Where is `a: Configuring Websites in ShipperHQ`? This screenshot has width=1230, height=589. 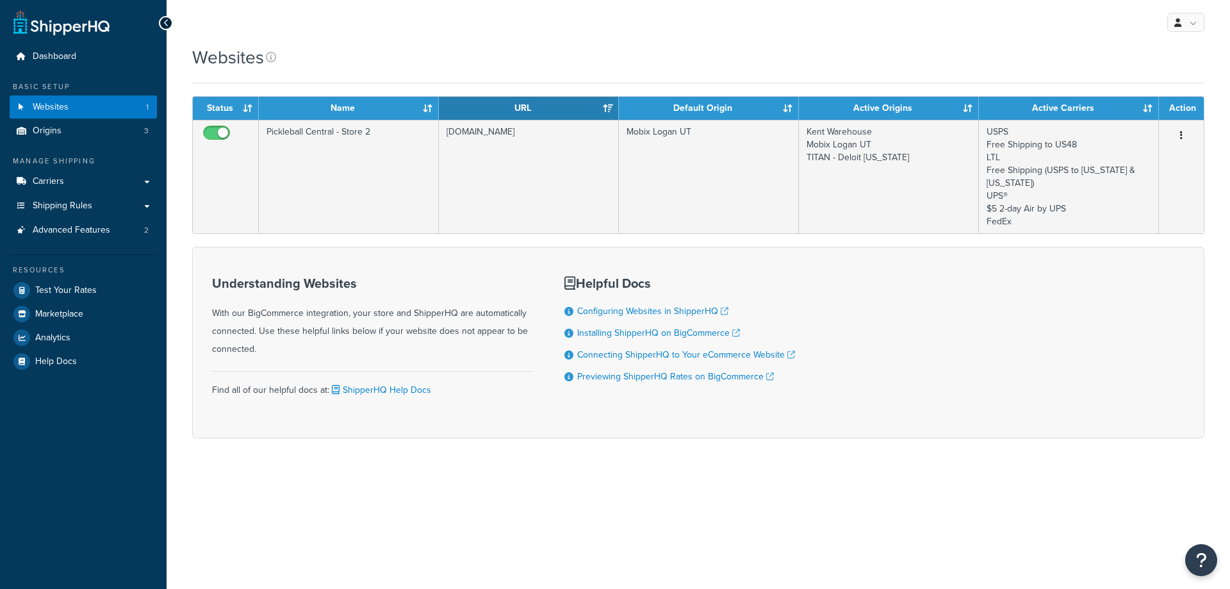
a: Configuring Websites in ShipperHQ is located at coordinates (653, 311).